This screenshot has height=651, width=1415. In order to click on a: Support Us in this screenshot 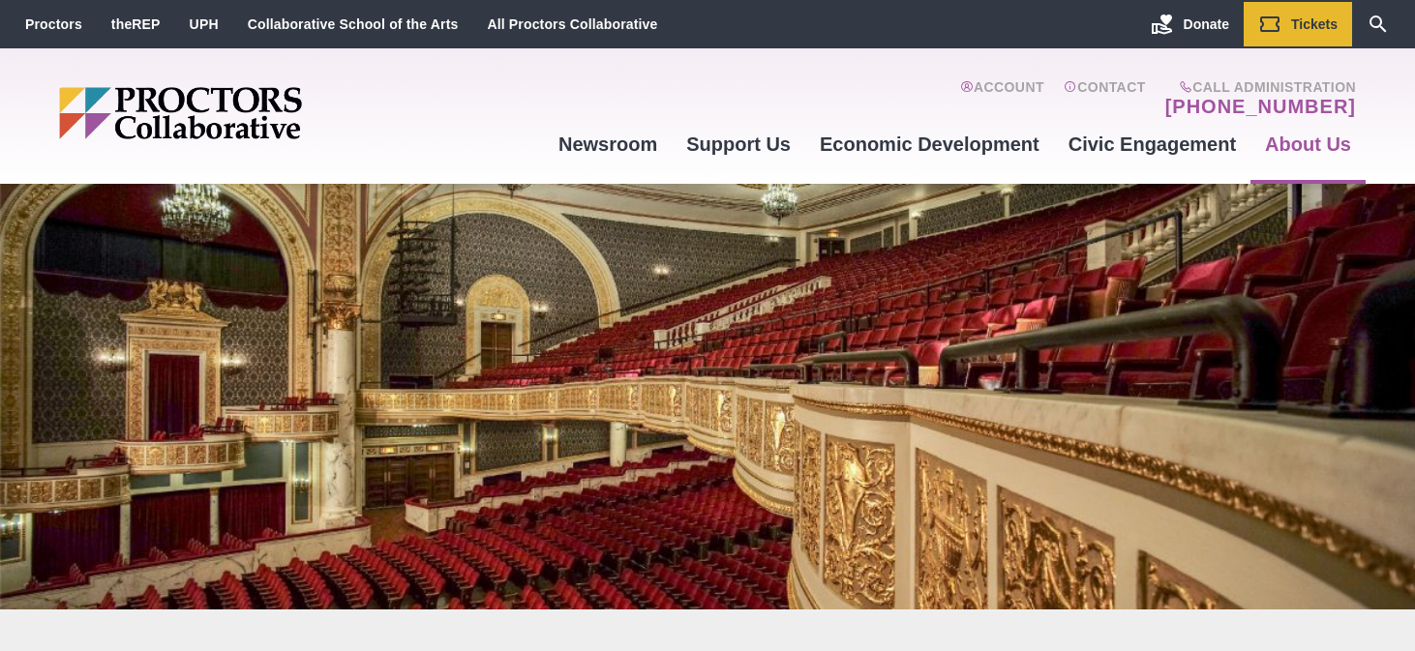, I will do `click(739, 144)`.